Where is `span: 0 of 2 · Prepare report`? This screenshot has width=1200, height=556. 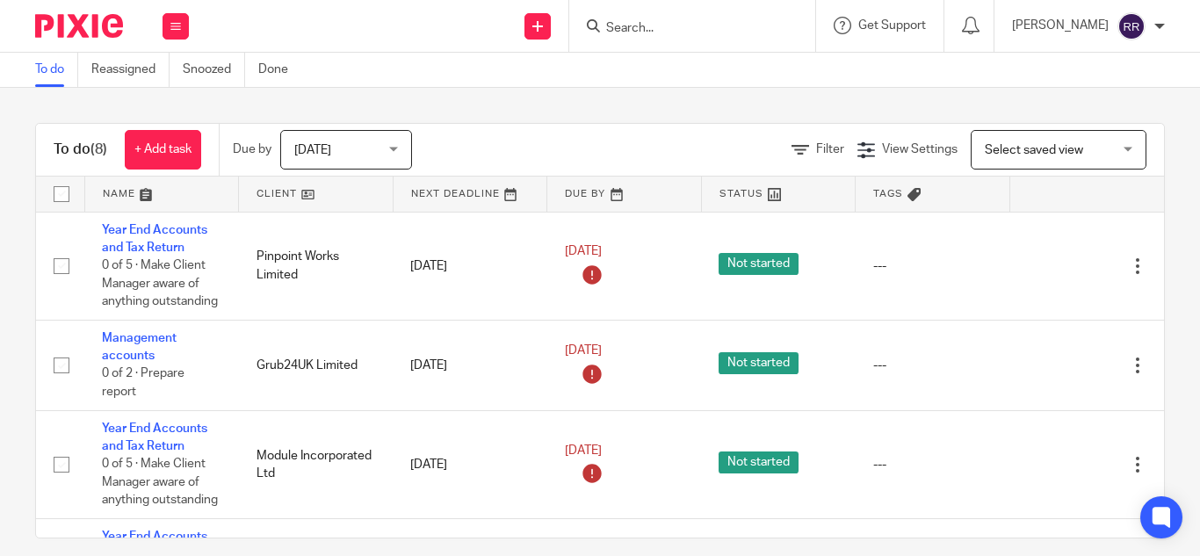
span: 0 of 2 · Prepare report is located at coordinates (143, 383).